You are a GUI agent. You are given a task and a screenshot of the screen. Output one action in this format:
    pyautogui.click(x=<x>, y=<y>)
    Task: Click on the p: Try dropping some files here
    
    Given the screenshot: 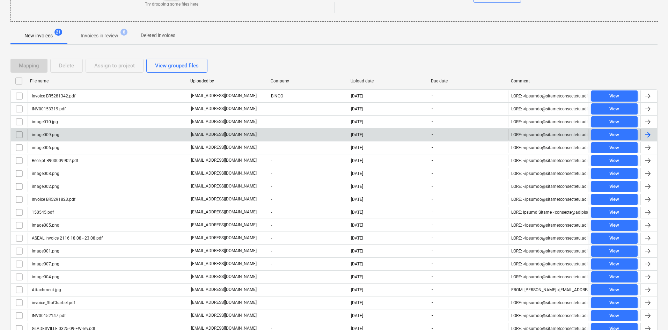 What is the action you would take?
    pyautogui.click(x=171, y=4)
    